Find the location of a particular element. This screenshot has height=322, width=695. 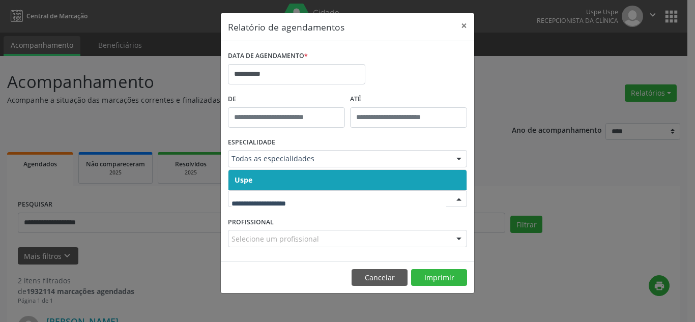

label: PROFISSIONAL is located at coordinates (251, 222).